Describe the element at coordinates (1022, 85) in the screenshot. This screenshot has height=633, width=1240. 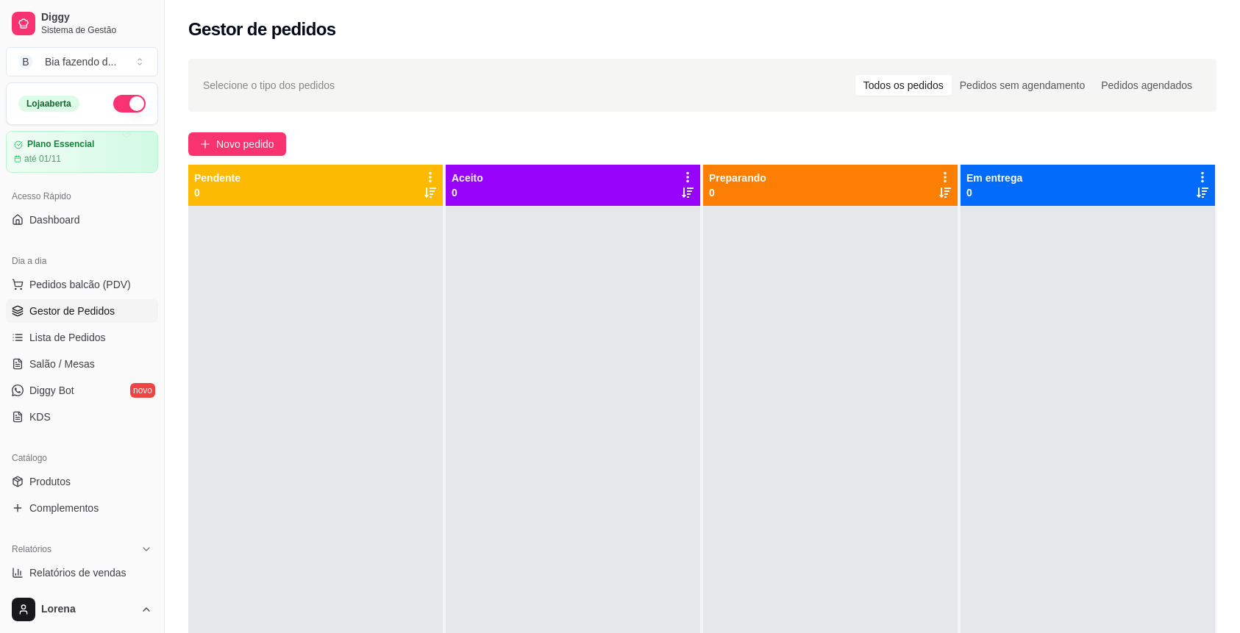
I see `div: Pedidos sem agendamento` at that location.